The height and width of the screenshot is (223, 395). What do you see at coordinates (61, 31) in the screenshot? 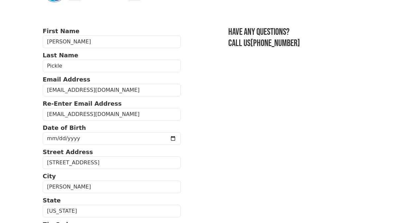
I see `strong: First Name` at bounding box center [61, 31].